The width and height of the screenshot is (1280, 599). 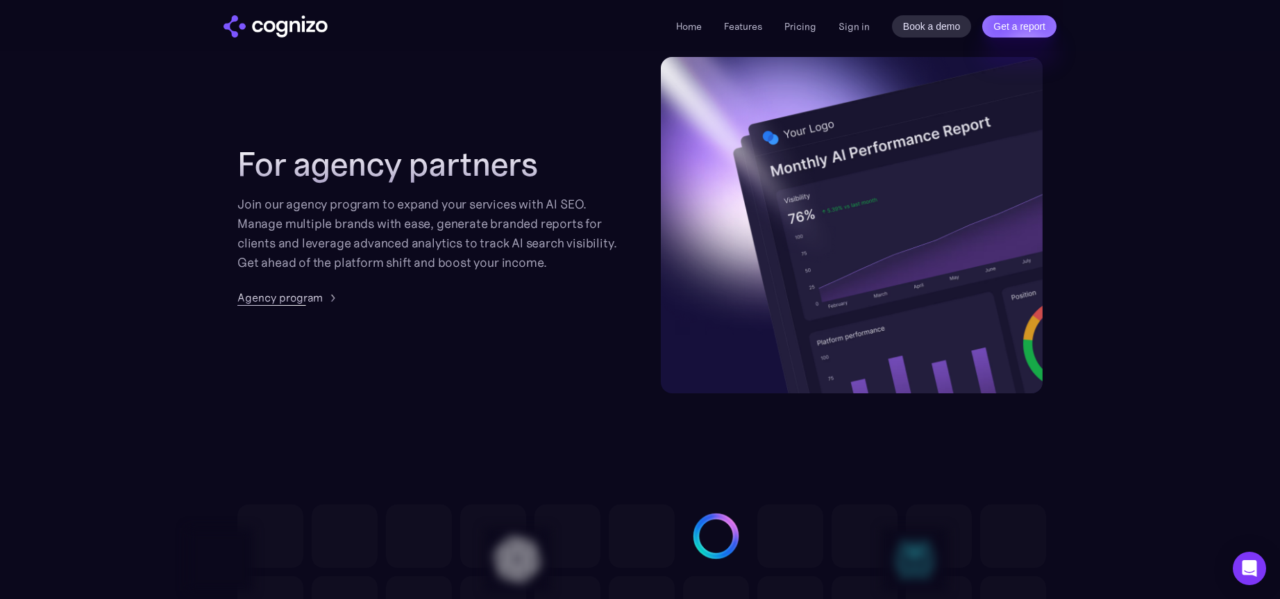 I want to click on a: Agency program, so click(x=288, y=297).